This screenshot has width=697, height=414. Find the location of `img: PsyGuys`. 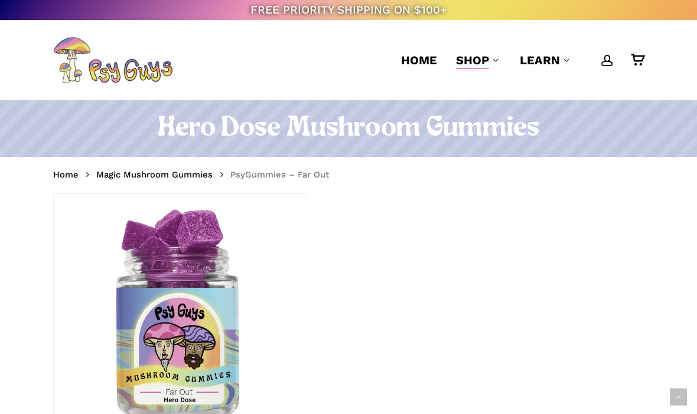

img: PsyGuys is located at coordinates (113, 60).